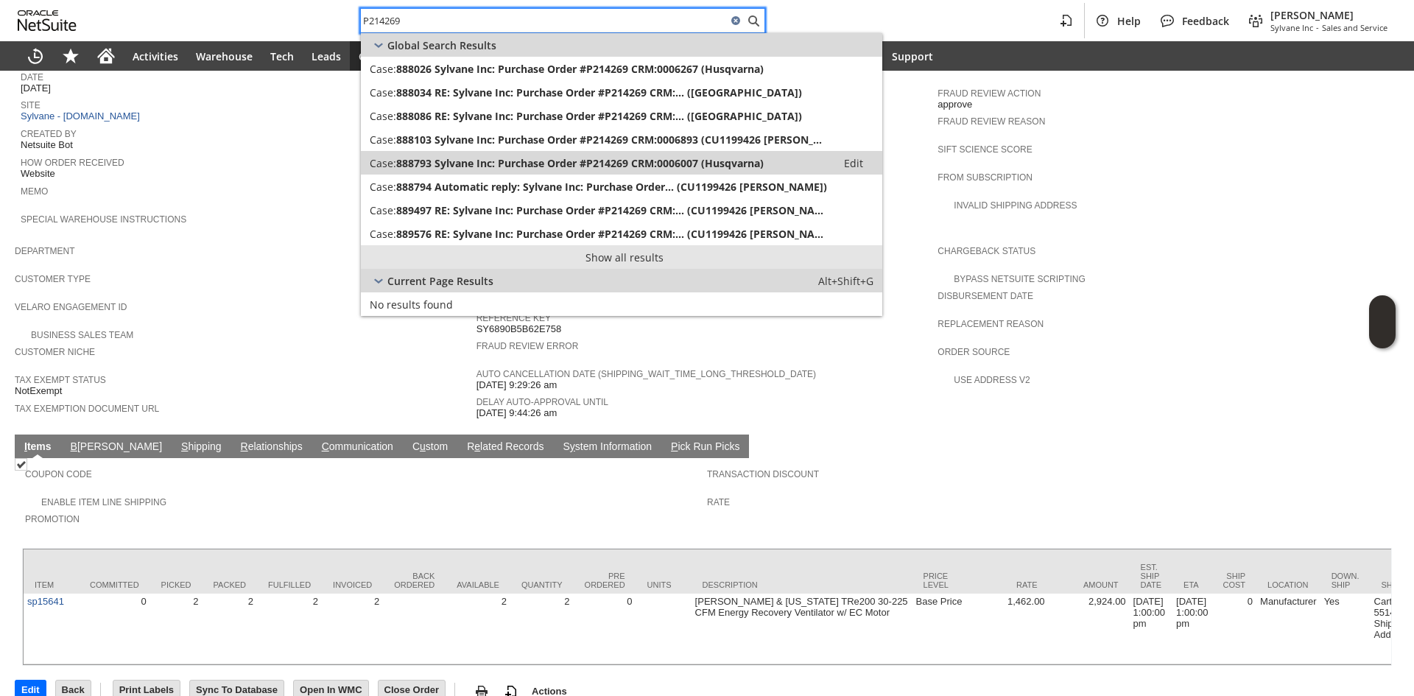 The image size is (1414, 696). I want to click on a: Coupon Code, so click(58, 474).